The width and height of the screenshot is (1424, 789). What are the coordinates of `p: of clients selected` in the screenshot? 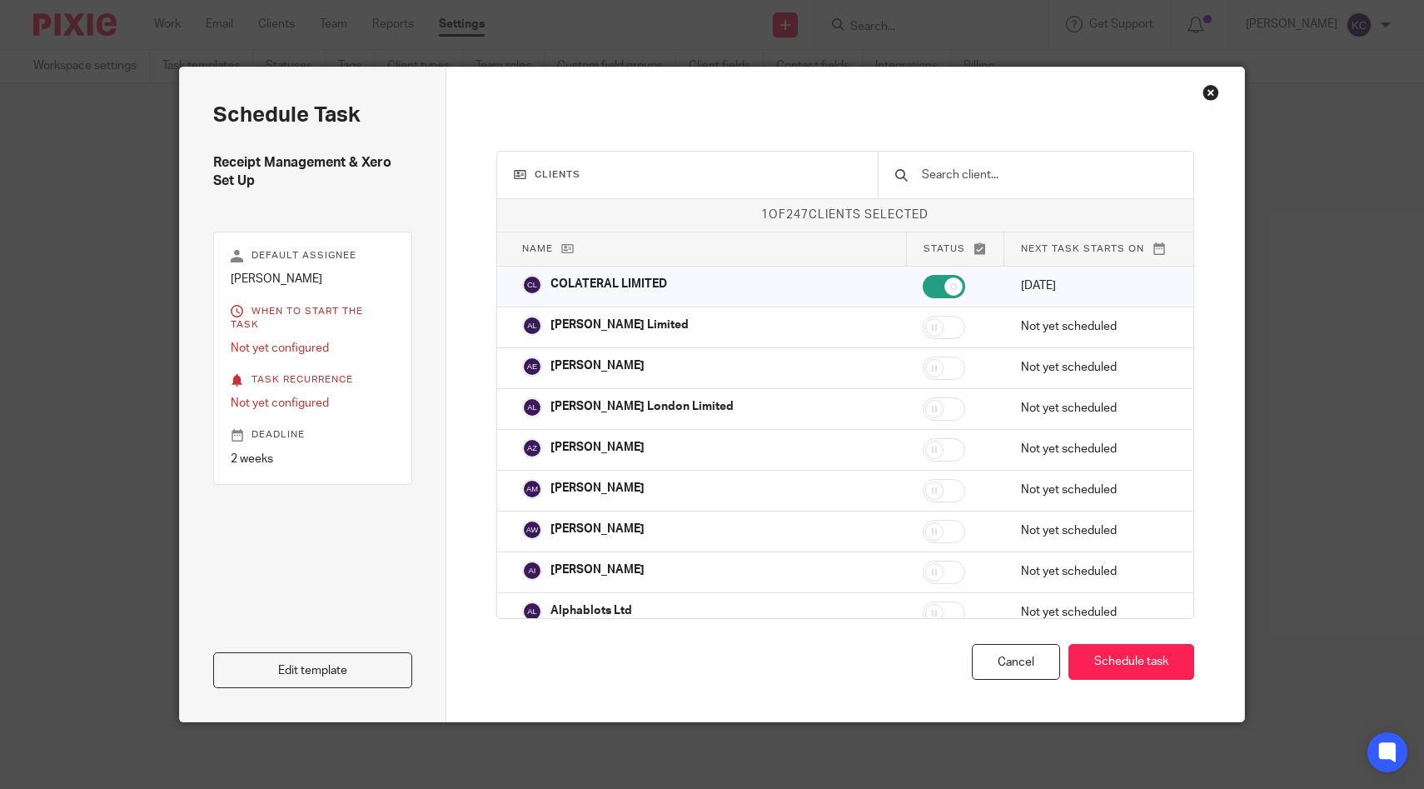 It's located at (845, 215).